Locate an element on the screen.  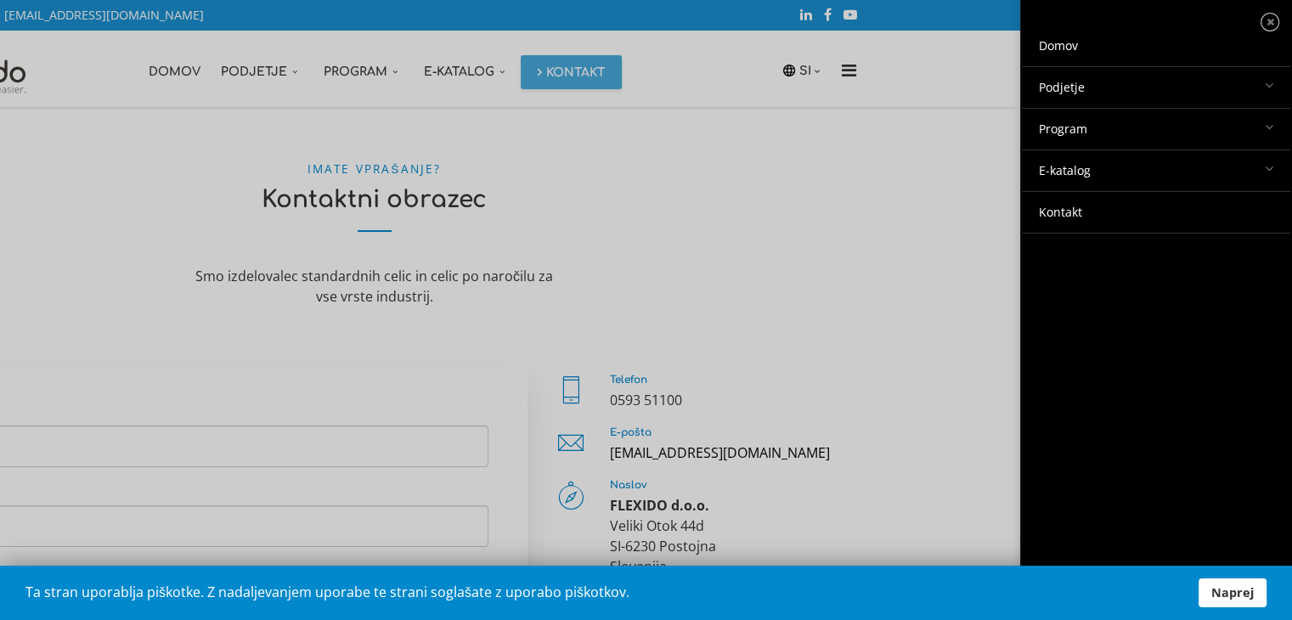
a: Podjetje is located at coordinates (1156, 87).